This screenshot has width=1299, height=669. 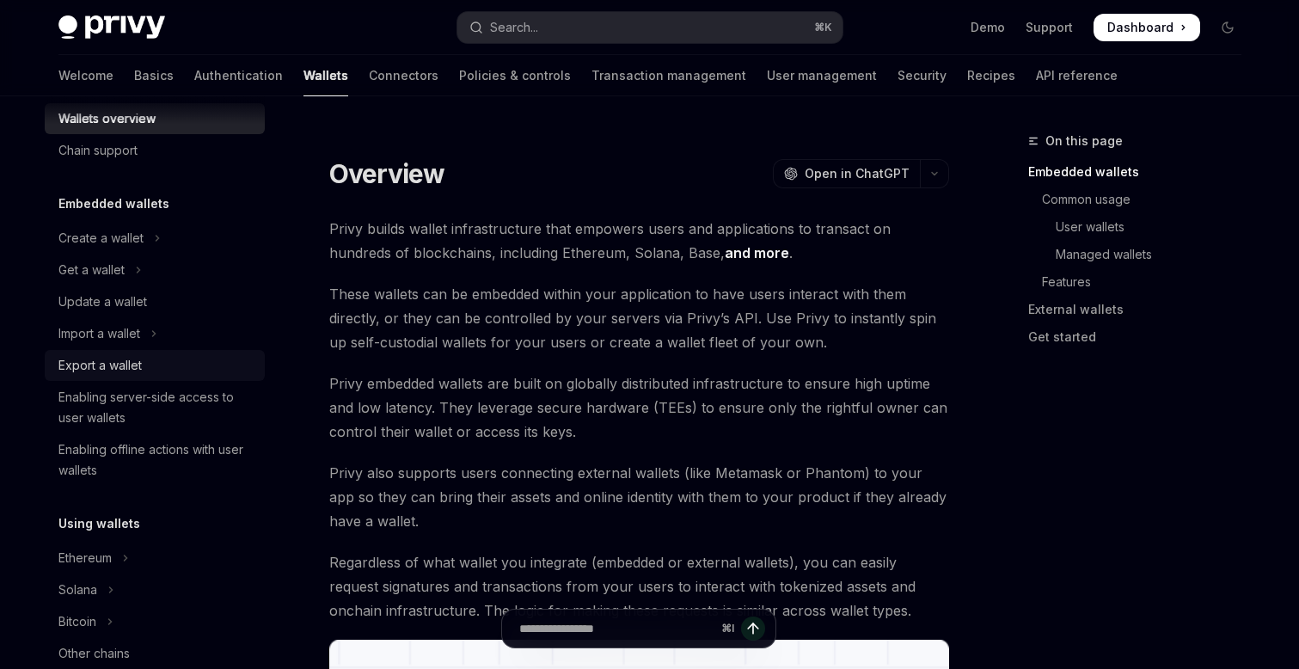 What do you see at coordinates (94, 653) in the screenshot?
I see `div: Other chains` at bounding box center [94, 653].